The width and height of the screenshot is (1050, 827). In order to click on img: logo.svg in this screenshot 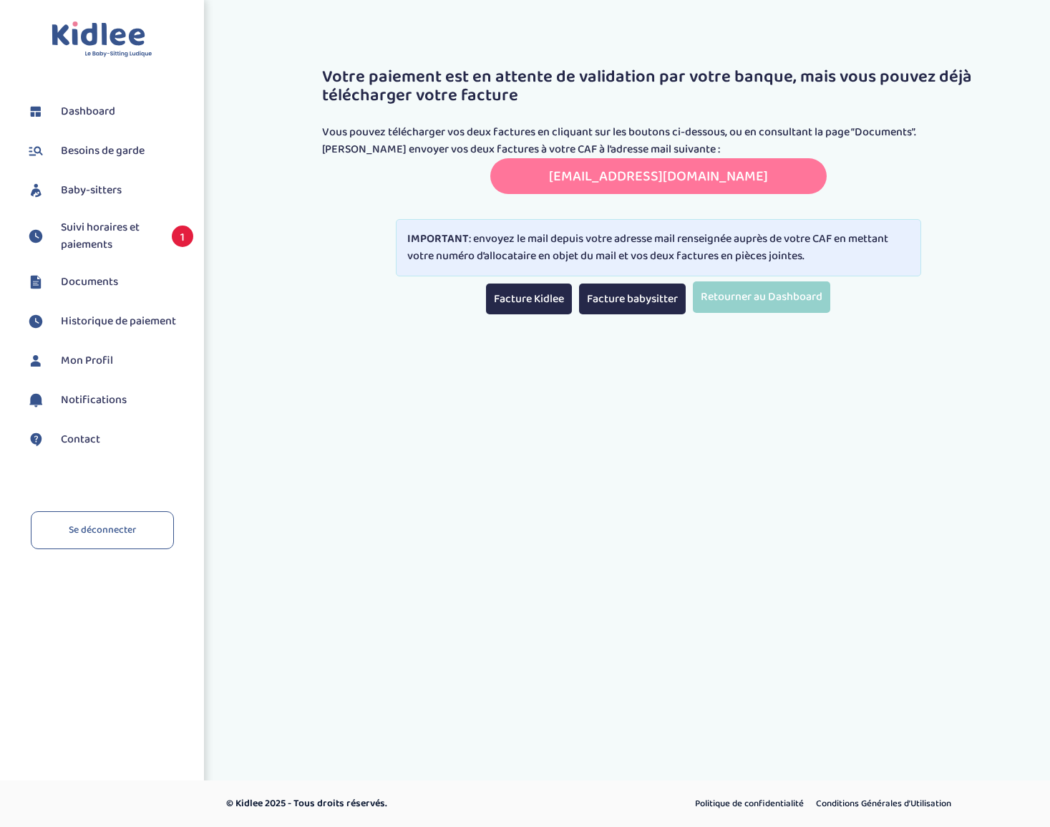, I will do `click(102, 39)`.